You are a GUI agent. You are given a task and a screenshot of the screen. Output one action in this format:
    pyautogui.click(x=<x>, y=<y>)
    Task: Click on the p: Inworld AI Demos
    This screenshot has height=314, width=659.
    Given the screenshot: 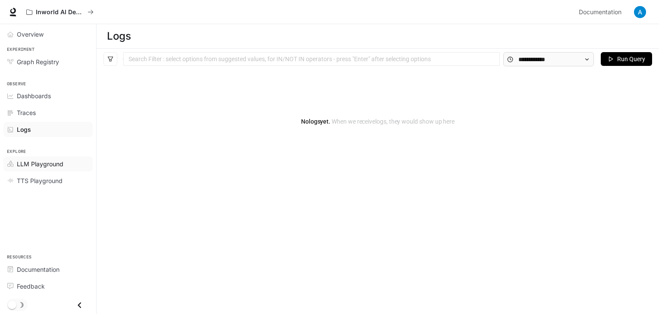 What is the action you would take?
    pyautogui.click(x=60, y=12)
    